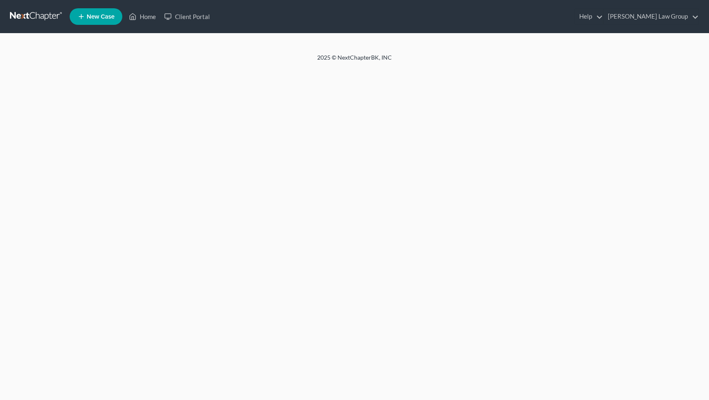 The width and height of the screenshot is (709, 400). Describe the element at coordinates (588, 17) in the screenshot. I see `a: Help` at that location.